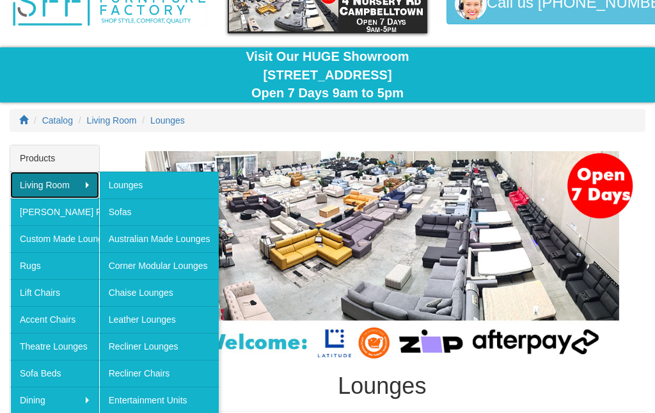  Describe the element at coordinates (382, 386) in the screenshot. I see `h1: Lounges` at that location.